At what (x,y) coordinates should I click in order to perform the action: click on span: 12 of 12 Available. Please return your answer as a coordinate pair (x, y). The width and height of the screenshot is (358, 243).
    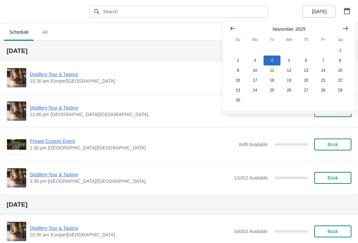
    Looking at the image, I should click on (250, 178).